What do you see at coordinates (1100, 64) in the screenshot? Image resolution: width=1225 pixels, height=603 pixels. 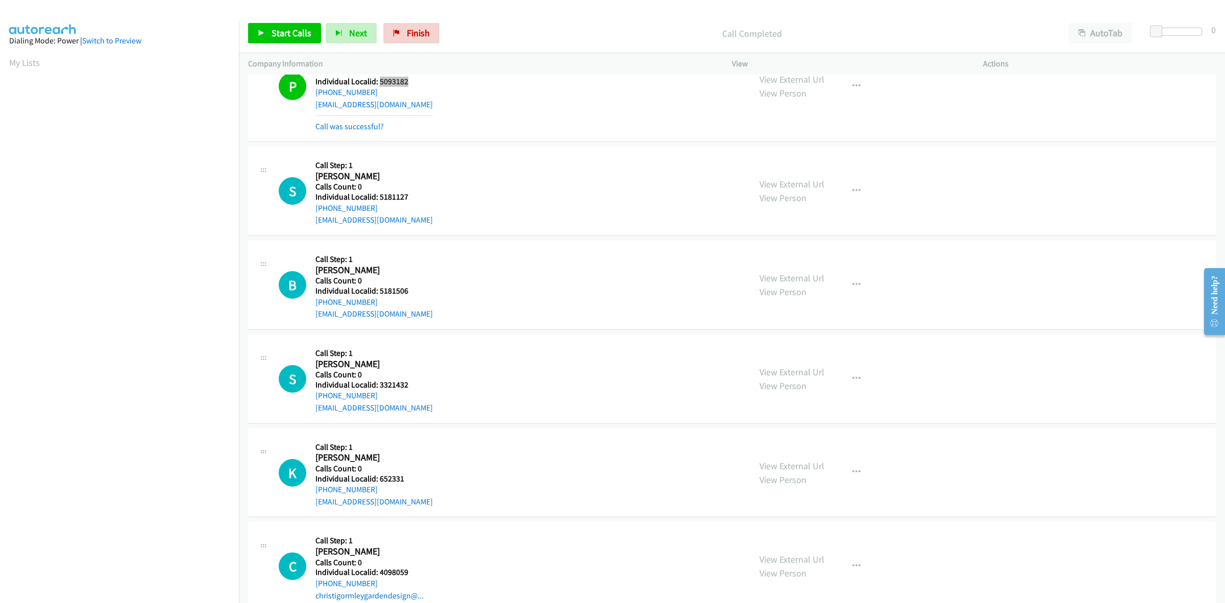 I see `p: Actions` at bounding box center [1100, 64].